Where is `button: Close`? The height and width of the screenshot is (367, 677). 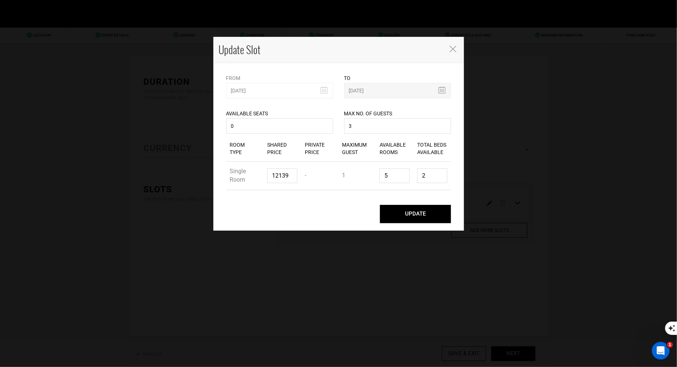
button: Close is located at coordinates (453, 48).